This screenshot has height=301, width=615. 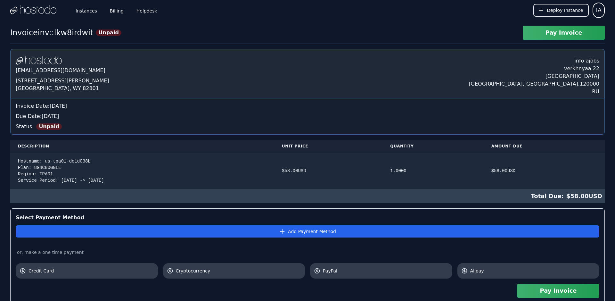 I want to click on th: Description, so click(x=142, y=146).